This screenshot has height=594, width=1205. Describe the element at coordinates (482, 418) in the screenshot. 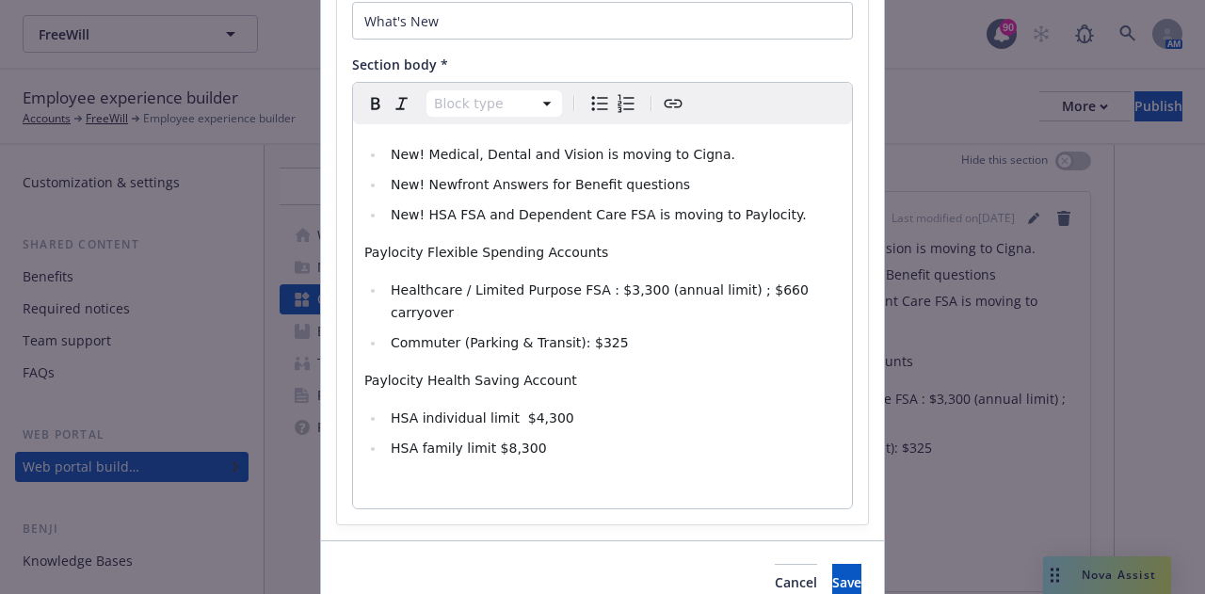

I see `span: HSA individual limit $4,300` at that location.